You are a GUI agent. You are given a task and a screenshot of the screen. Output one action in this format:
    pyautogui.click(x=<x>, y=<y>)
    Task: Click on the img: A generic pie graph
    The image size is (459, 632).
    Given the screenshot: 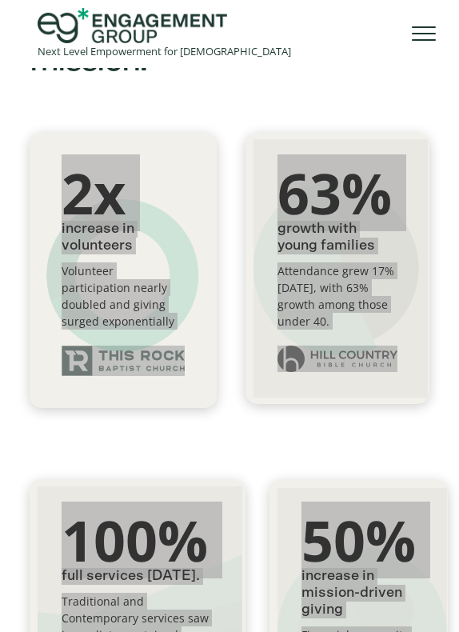 What is the action you would take?
    pyautogui.click(x=341, y=268)
    